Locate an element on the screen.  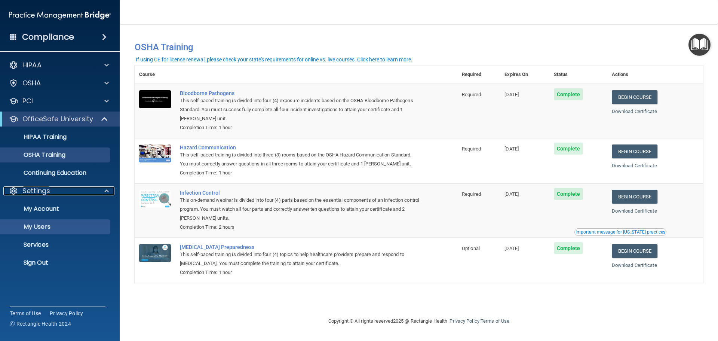
div: Hazard Communication is located at coordinates (300, 147).